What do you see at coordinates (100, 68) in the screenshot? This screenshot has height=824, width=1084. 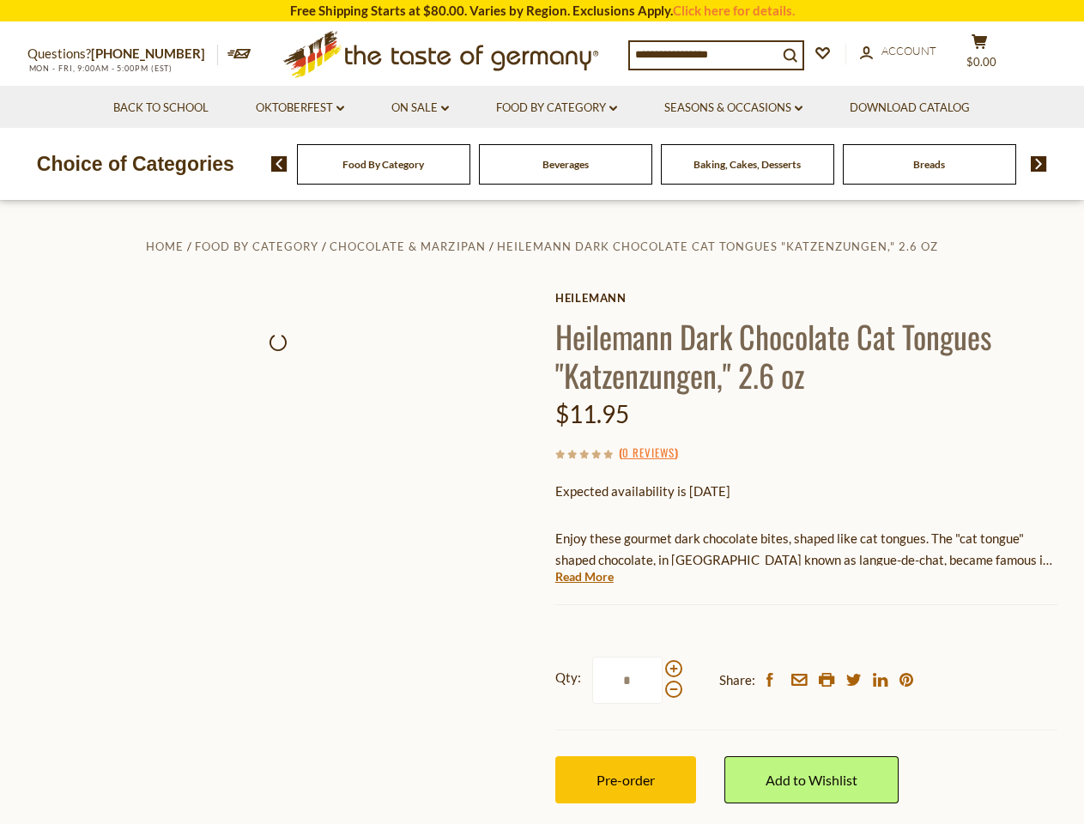 I see `span: MON - FRI, 9:00AM - 5:00PM (EST)` at bounding box center [100, 68].